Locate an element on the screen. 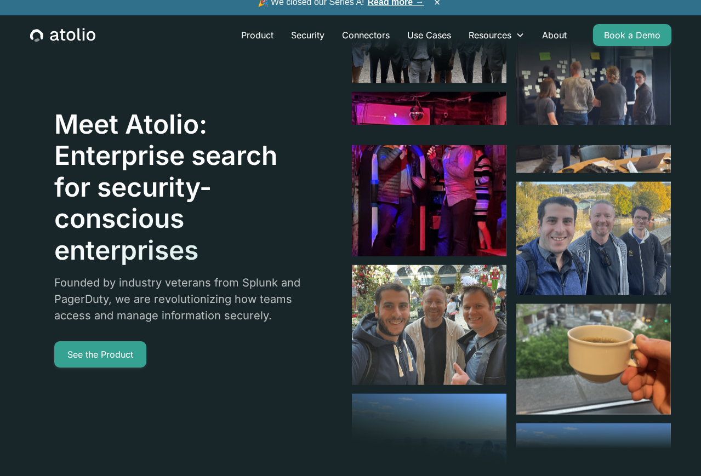 This screenshot has width=701, height=476. a: About is located at coordinates (554, 35).